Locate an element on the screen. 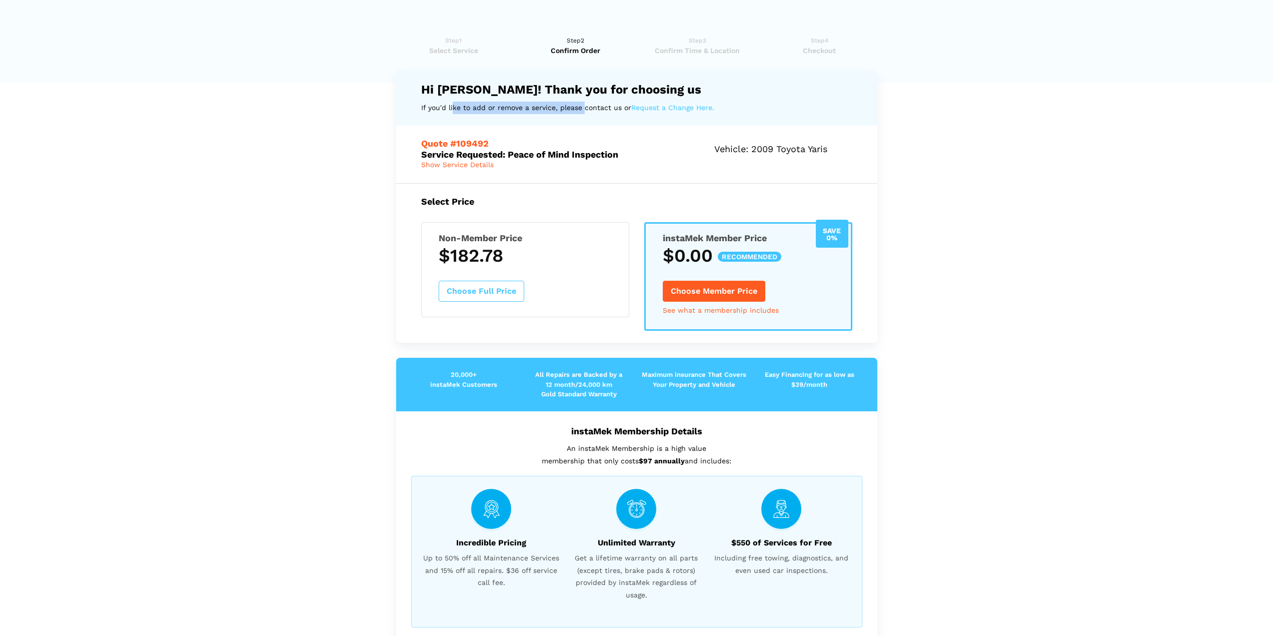 This screenshot has height=636, width=1273. p: Maximum insurance That Covers Your Property and Vehicle is located at coordinates (694, 379).